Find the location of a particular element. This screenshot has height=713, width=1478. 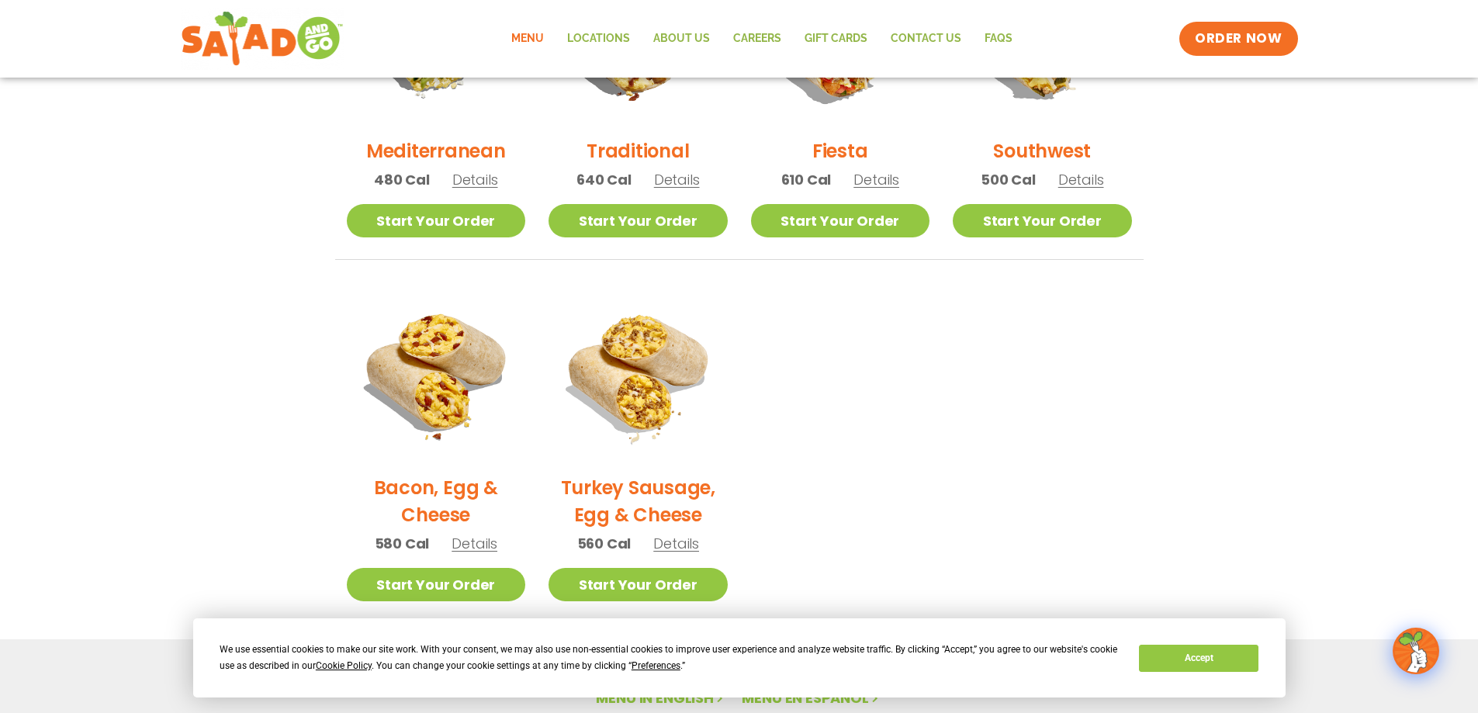

a: FAQs is located at coordinates (998, 39).